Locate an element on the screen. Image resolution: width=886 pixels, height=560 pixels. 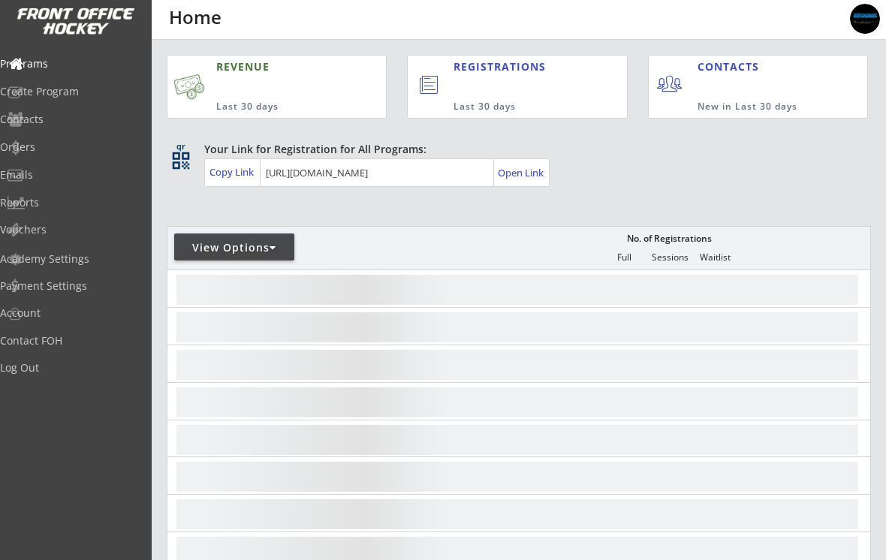
div: Full is located at coordinates (624, 257).